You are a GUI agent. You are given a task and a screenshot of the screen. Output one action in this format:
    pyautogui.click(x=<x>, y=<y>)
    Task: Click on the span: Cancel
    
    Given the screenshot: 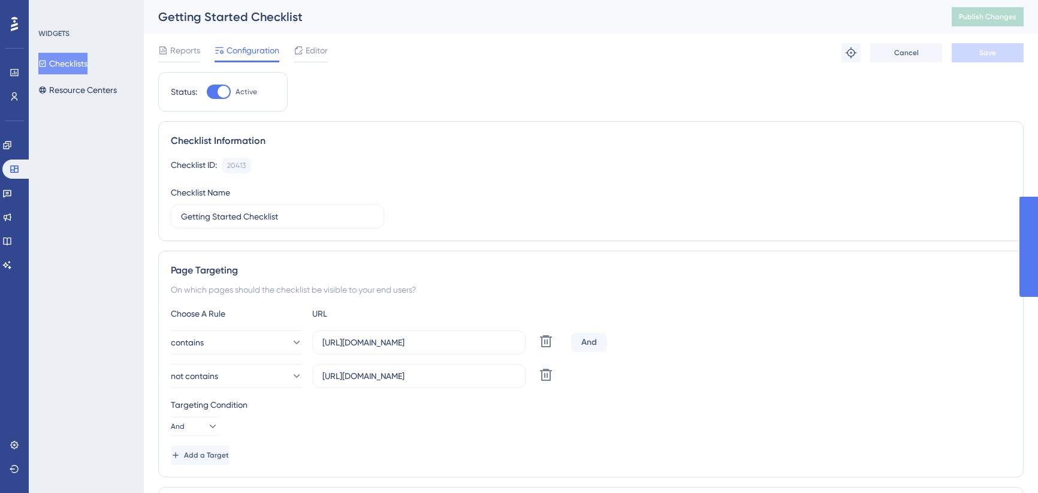 What is the action you would take?
    pyautogui.click(x=906, y=53)
    